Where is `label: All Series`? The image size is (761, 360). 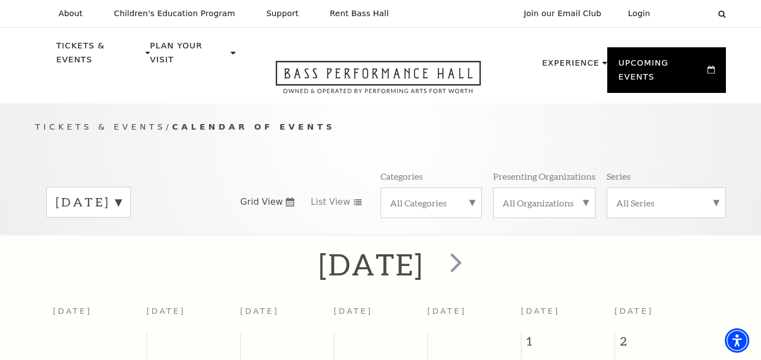 label: All Series is located at coordinates (666, 203).